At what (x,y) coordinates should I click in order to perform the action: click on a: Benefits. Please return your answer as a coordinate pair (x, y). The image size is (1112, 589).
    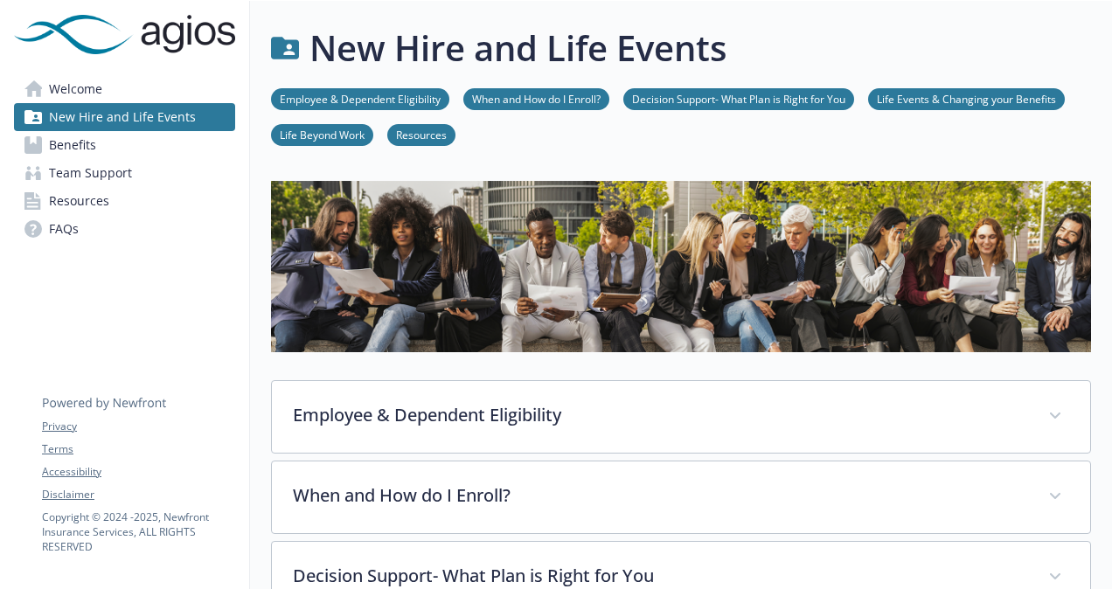
    Looking at the image, I should click on (124, 145).